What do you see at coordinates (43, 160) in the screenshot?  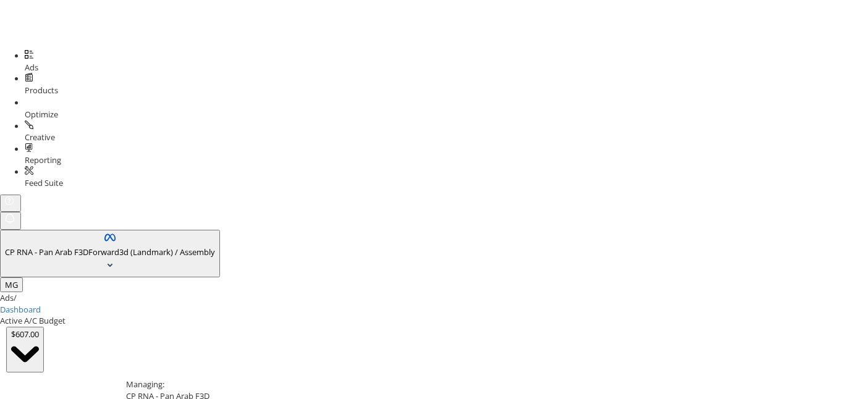 I see `span: Reporting` at bounding box center [43, 160].